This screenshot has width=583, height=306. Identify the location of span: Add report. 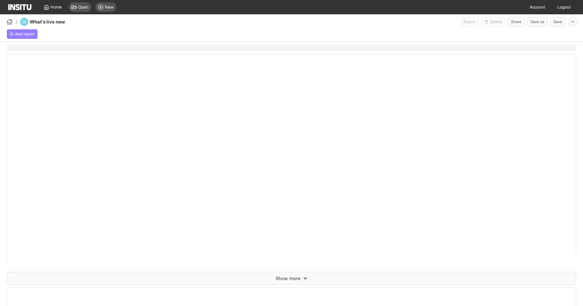
(25, 34).